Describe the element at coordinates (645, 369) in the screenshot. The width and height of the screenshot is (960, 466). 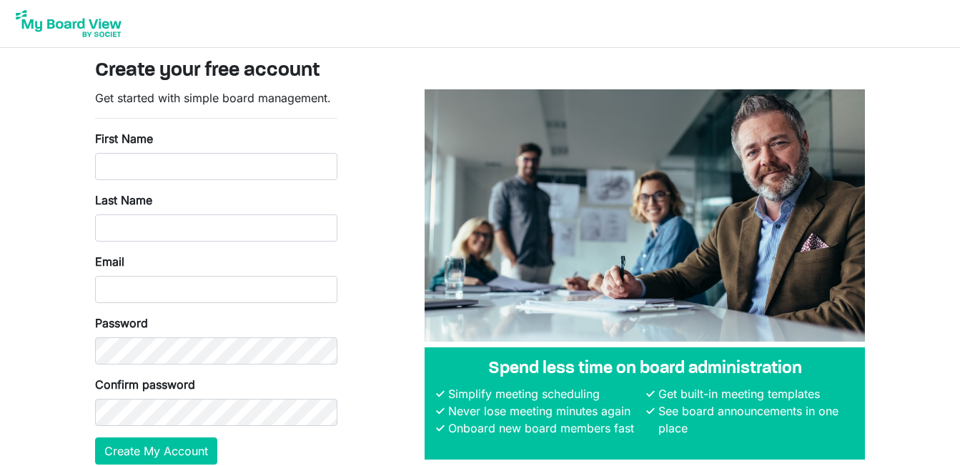
I see `h4: Spend less time on board administration` at that location.